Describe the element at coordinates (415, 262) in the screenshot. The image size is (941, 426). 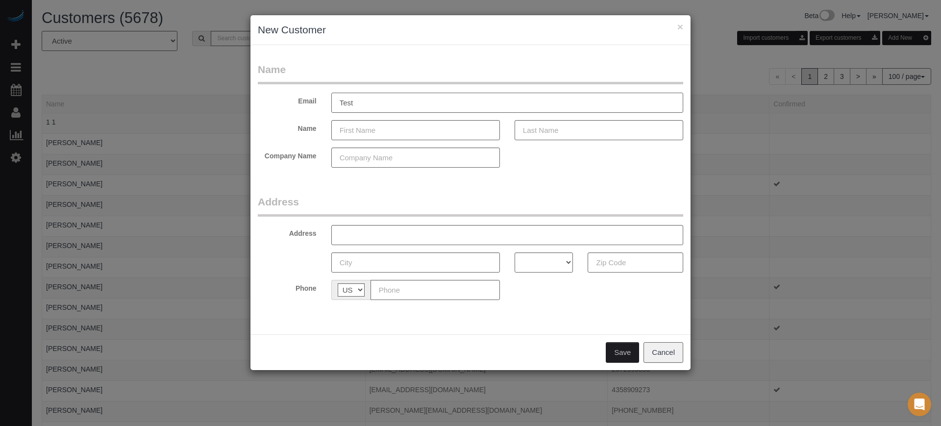
I see `input: City` at that location.